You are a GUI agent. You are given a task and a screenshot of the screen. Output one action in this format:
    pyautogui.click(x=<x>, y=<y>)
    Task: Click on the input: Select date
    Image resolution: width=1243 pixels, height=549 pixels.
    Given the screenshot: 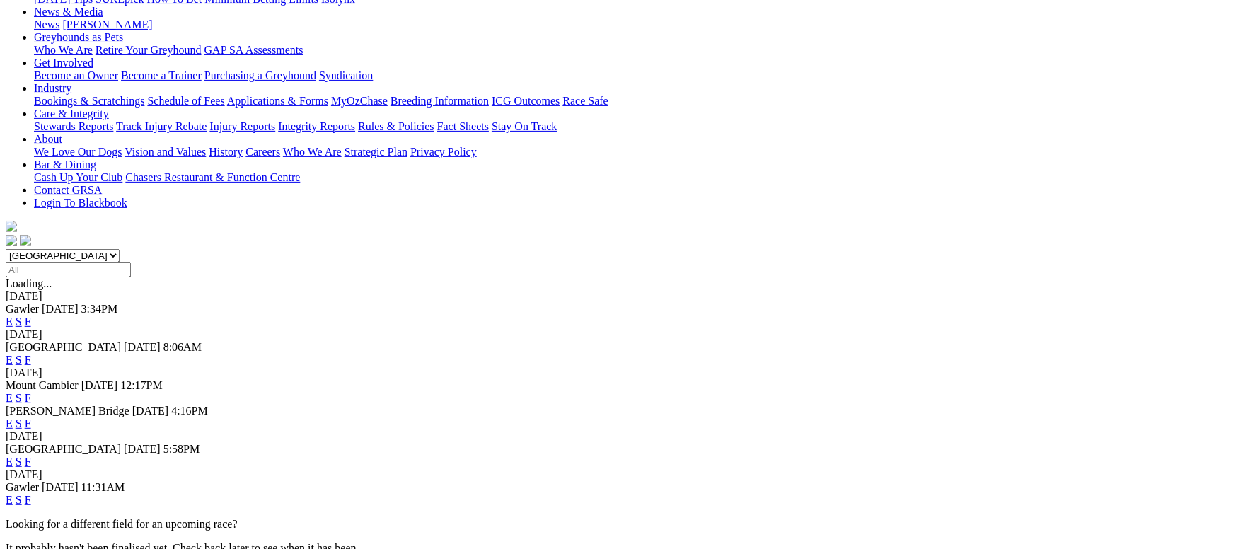 What is the action you would take?
    pyautogui.click(x=68, y=270)
    